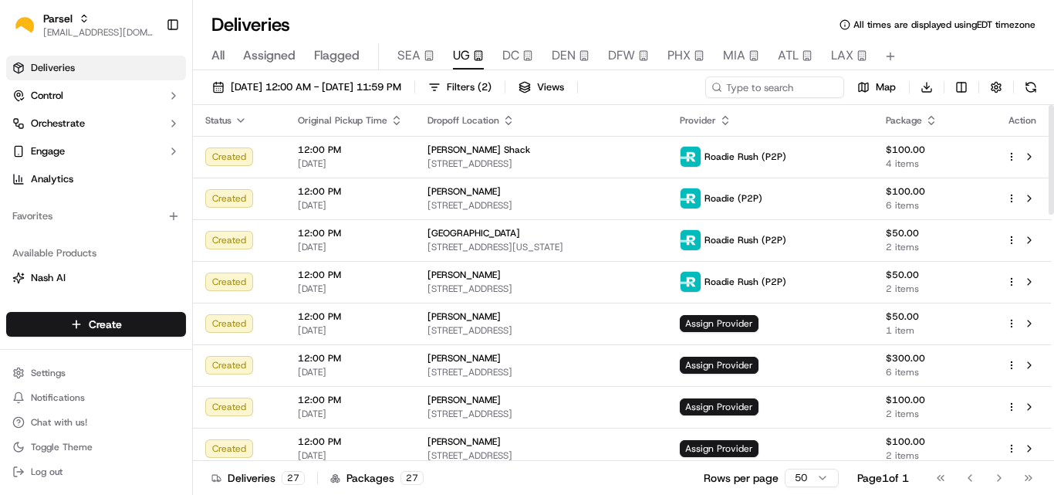 Image resolution: width=1054 pixels, height=495 pixels. I want to click on span: 4 items, so click(934, 164).